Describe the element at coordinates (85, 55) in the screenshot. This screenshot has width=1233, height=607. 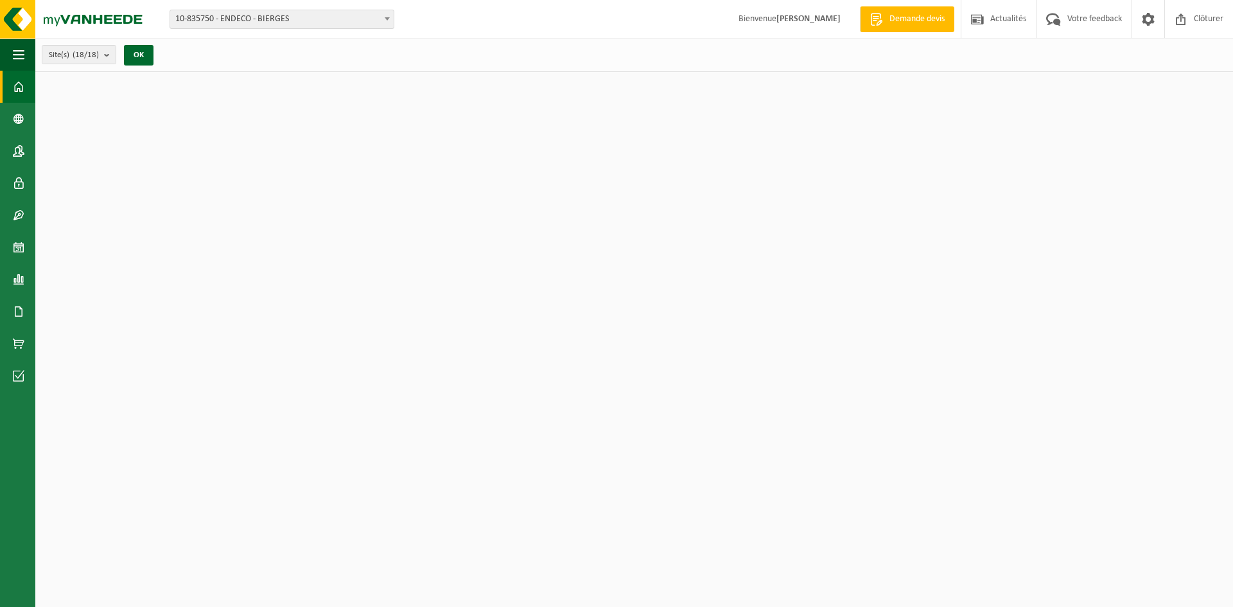
I see `count: (18/18)` at that location.